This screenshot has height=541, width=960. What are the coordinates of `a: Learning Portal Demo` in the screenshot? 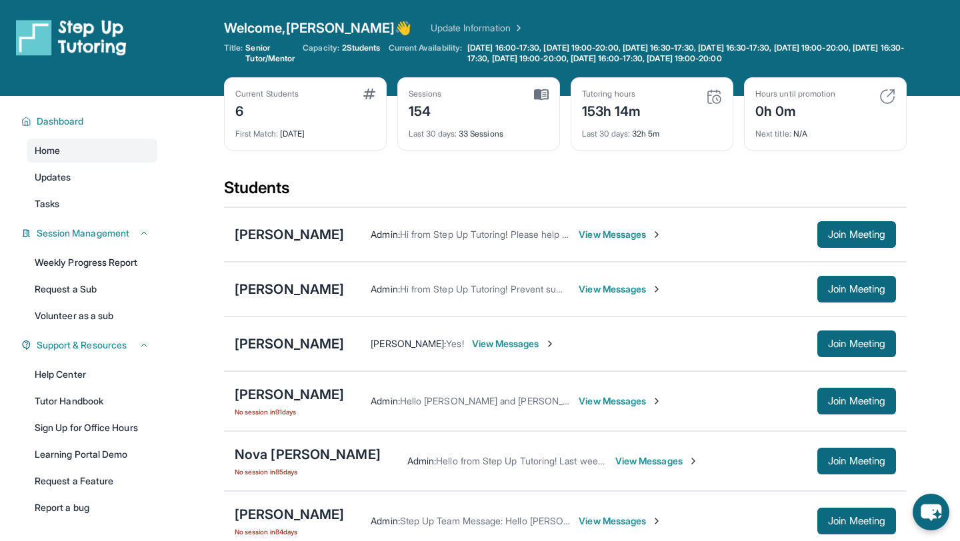 It's located at (92, 455).